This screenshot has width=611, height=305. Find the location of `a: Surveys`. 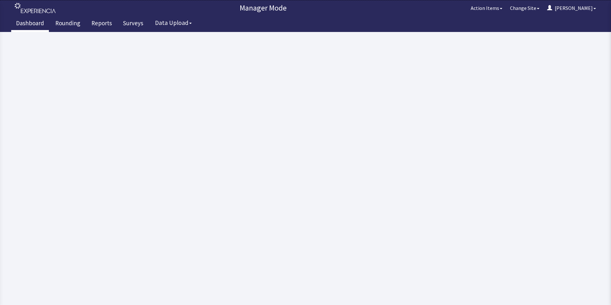

a: Surveys is located at coordinates (133, 24).